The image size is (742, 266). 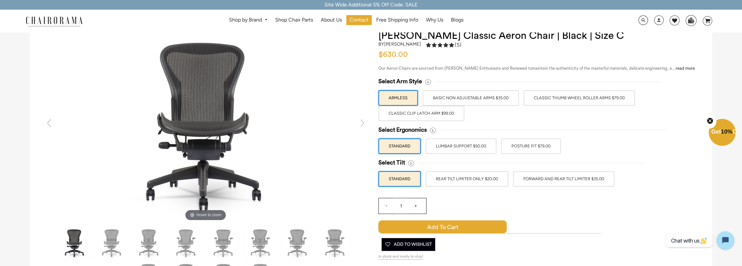 What do you see at coordinates (723, 133) in the screenshot?
I see `div: Get10%OffClose teaser` at bounding box center [723, 133].